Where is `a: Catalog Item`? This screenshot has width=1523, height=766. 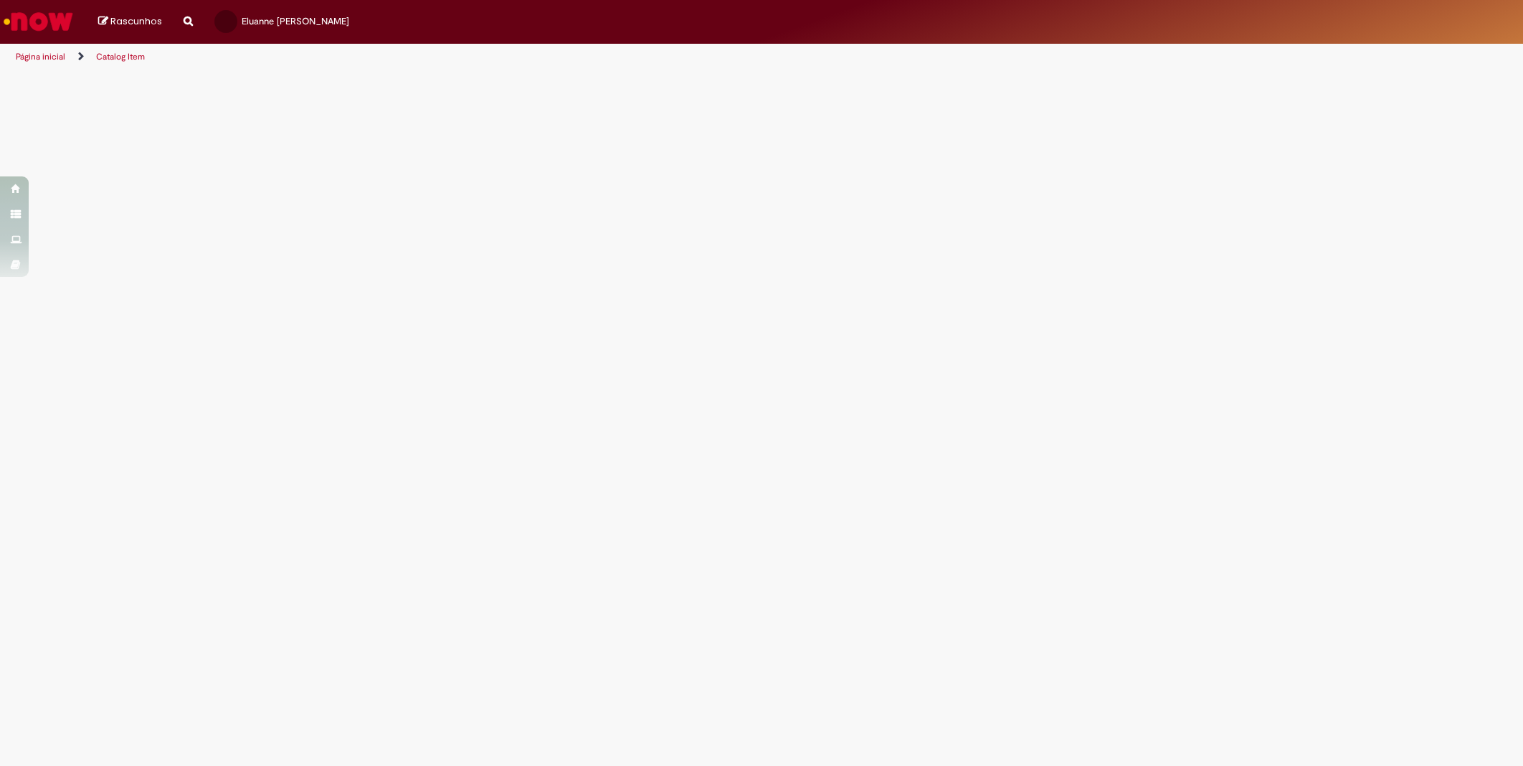
a: Catalog Item is located at coordinates (120, 57).